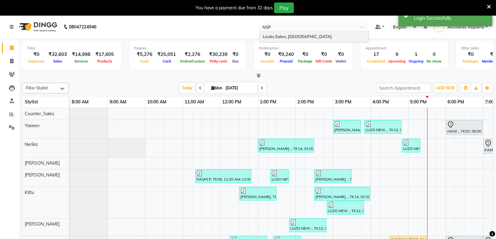 This screenshot has width=496, height=239. What do you see at coordinates (80, 102) in the screenshot?
I see `a: 8:00 AM` at bounding box center [80, 102].